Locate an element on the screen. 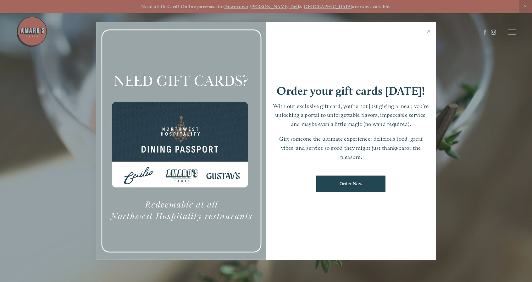 The image size is (532, 282). a: Close is located at coordinates (429, 32).